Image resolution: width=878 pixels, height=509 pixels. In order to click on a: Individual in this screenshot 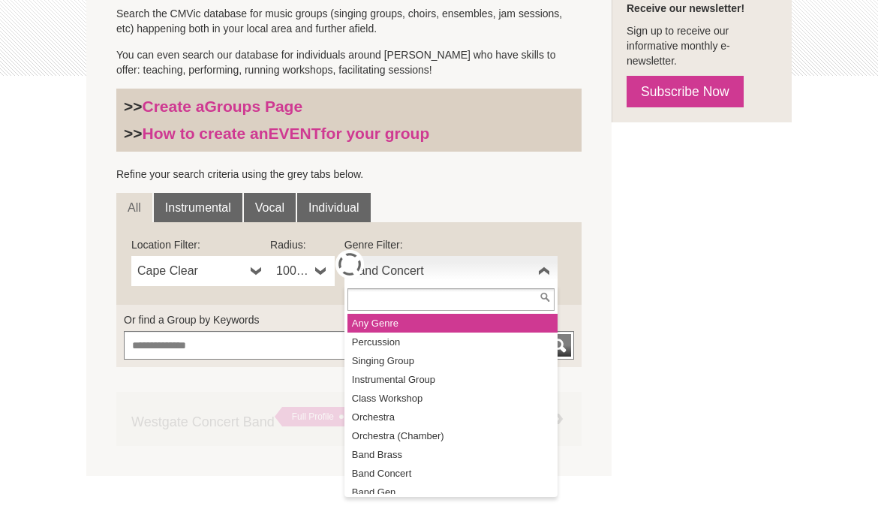, I will do `click(334, 208)`.